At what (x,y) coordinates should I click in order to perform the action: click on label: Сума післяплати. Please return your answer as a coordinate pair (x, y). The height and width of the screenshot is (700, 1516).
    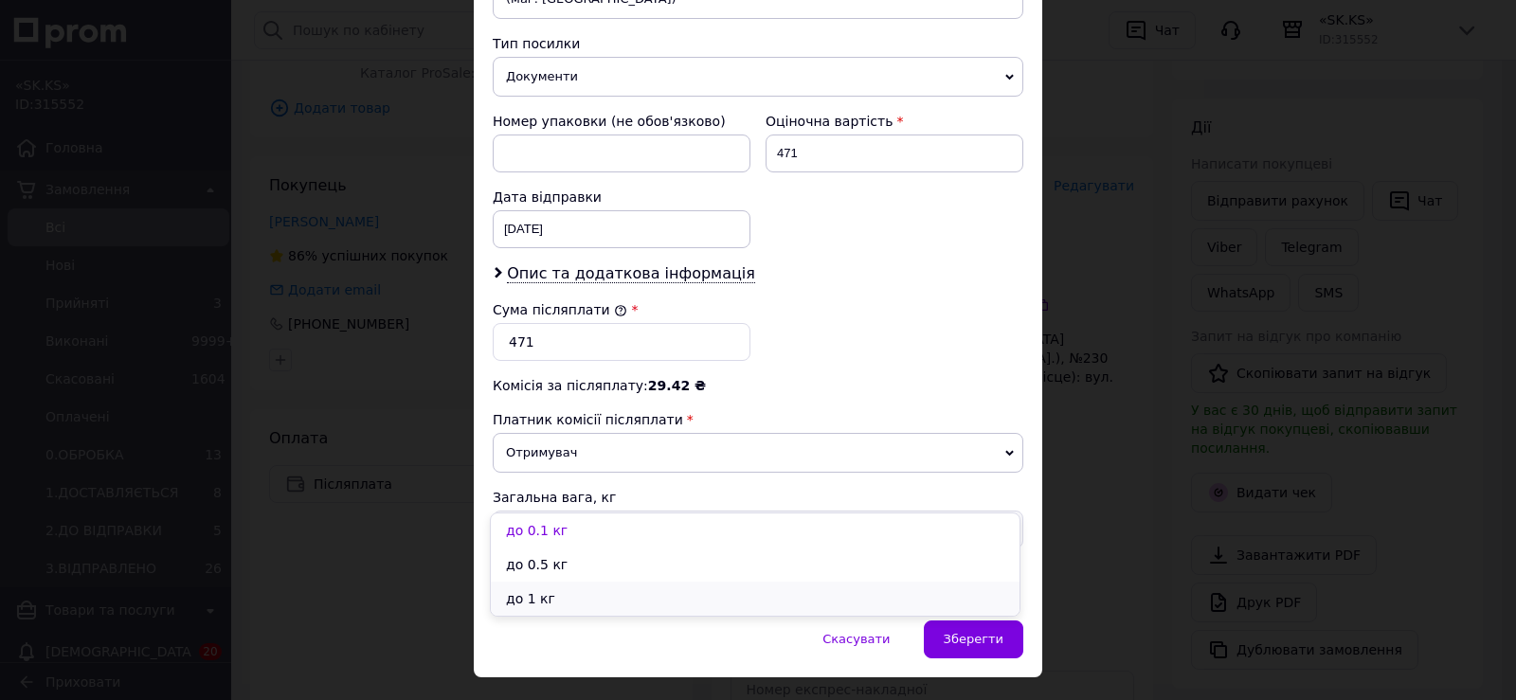
    Looking at the image, I should click on (560, 310).